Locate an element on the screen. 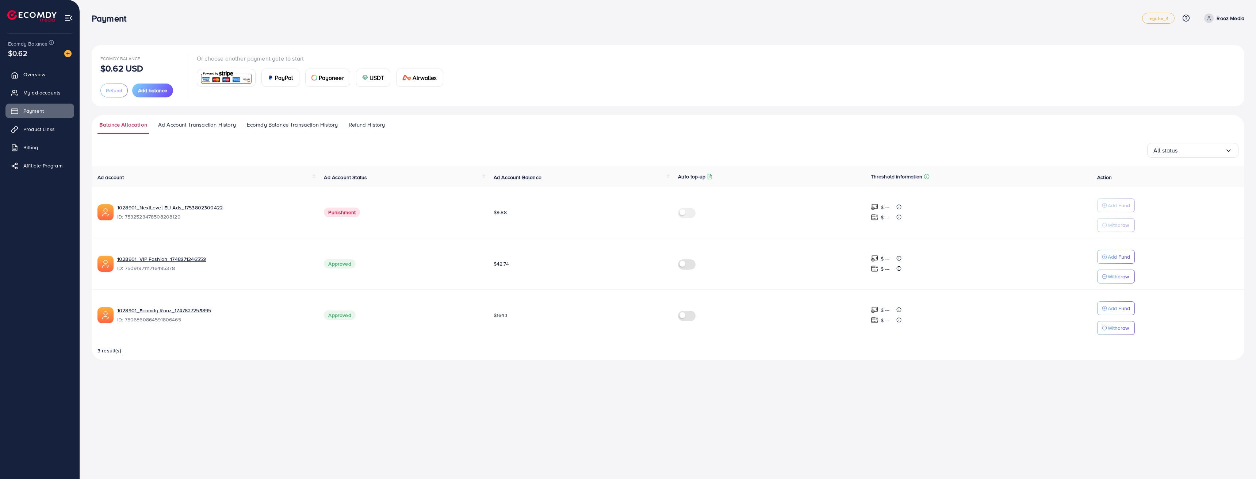 The image size is (1256, 479). a: Affiliate Program is located at coordinates (40, 166).